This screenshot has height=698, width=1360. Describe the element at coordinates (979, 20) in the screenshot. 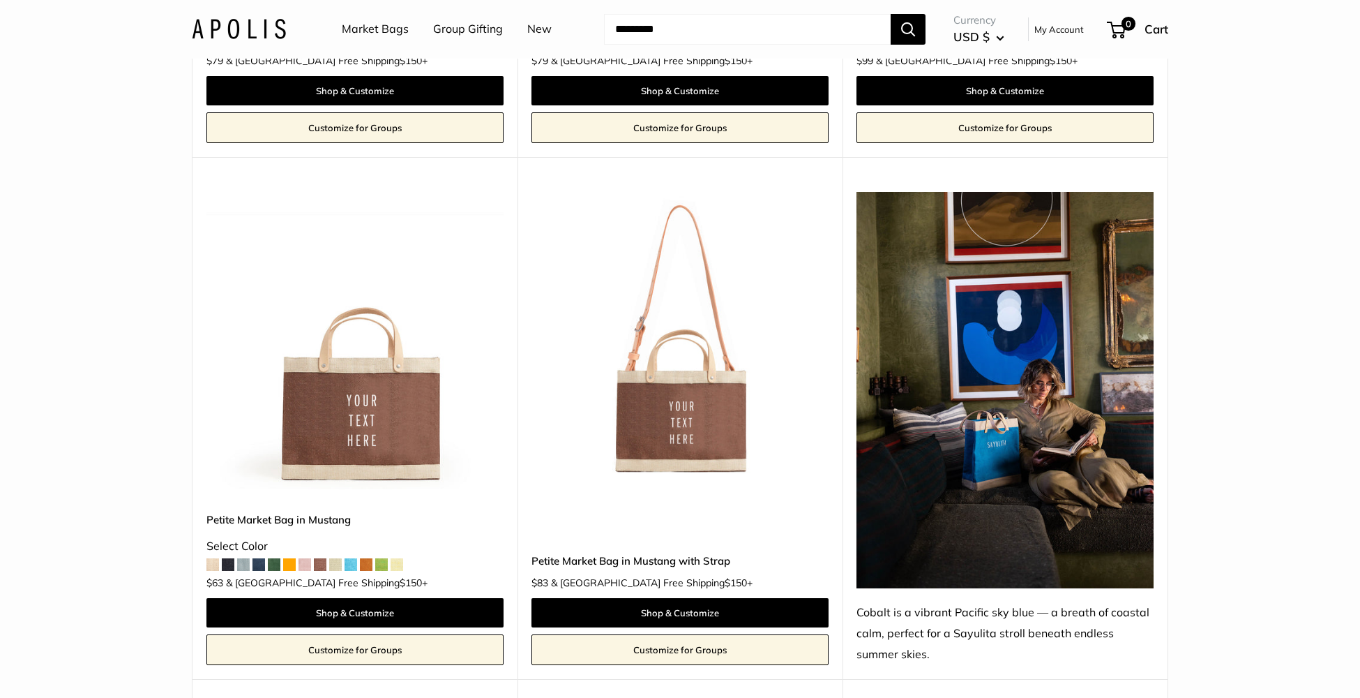

I see `span: Currency` at that location.